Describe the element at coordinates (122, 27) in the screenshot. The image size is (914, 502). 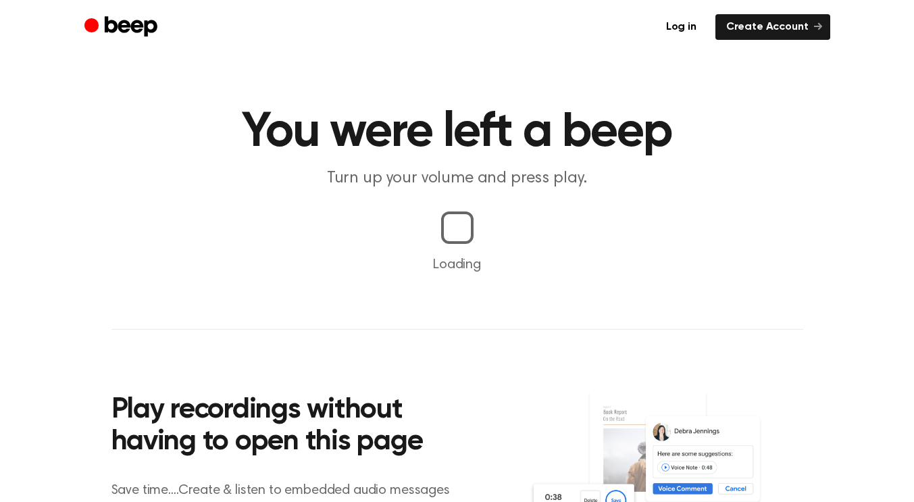
I see `a: Beep` at that location.